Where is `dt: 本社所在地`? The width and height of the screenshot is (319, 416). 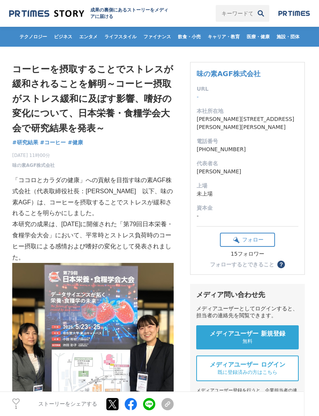 dt: 本社所在地 is located at coordinates (247, 111).